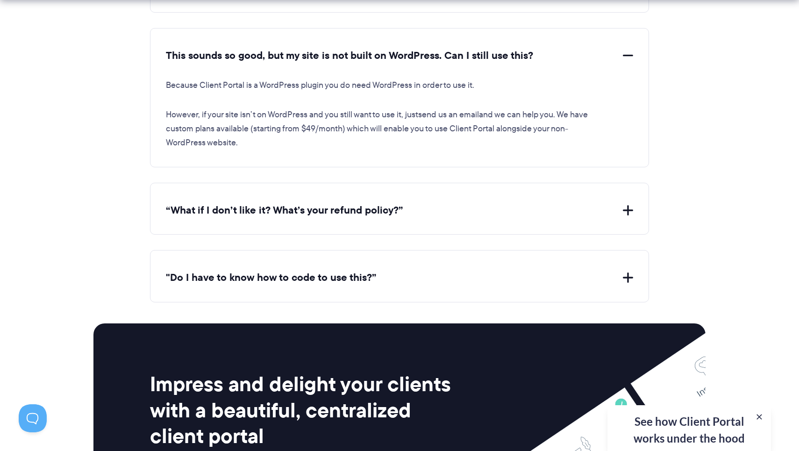 Image resolution: width=799 pixels, height=451 pixels. What do you see at coordinates (304, 410) in the screenshot?
I see `h2: Impress and delight your clients with a beautiful, centralized client portal` at bounding box center [304, 410].